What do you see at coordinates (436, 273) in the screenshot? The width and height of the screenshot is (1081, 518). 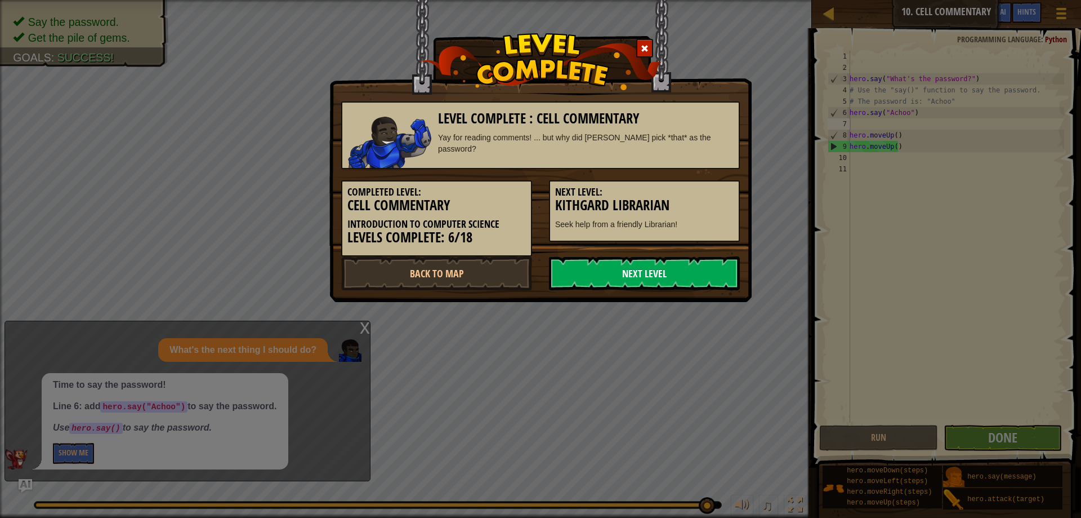 I see `a: Back to Map` at bounding box center [436, 273].